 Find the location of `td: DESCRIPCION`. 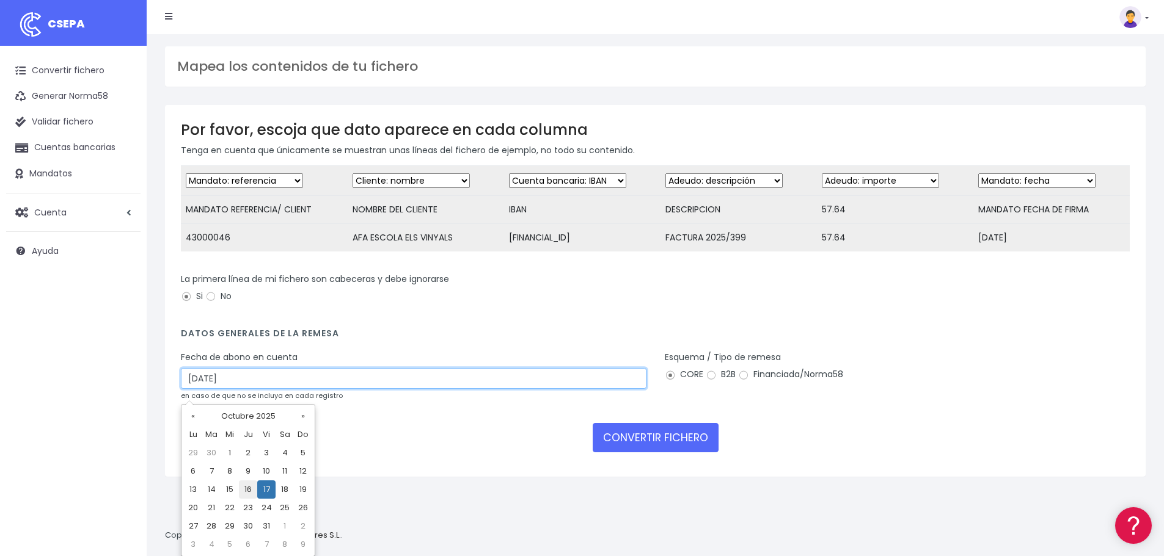

td: DESCRIPCION is located at coordinates (739, 210).